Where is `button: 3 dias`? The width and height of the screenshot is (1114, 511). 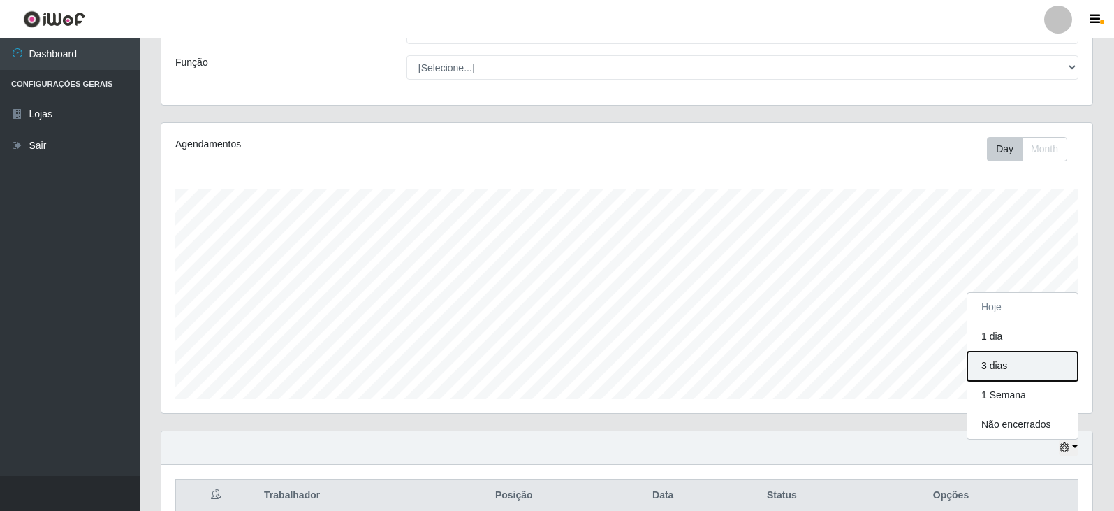 button: 3 dias is located at coordinates (1023, 366).